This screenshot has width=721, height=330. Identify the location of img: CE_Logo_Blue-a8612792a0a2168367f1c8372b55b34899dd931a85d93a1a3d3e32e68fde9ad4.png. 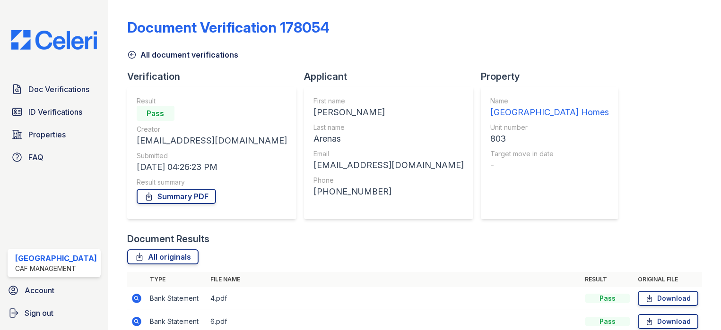
(54, 40).